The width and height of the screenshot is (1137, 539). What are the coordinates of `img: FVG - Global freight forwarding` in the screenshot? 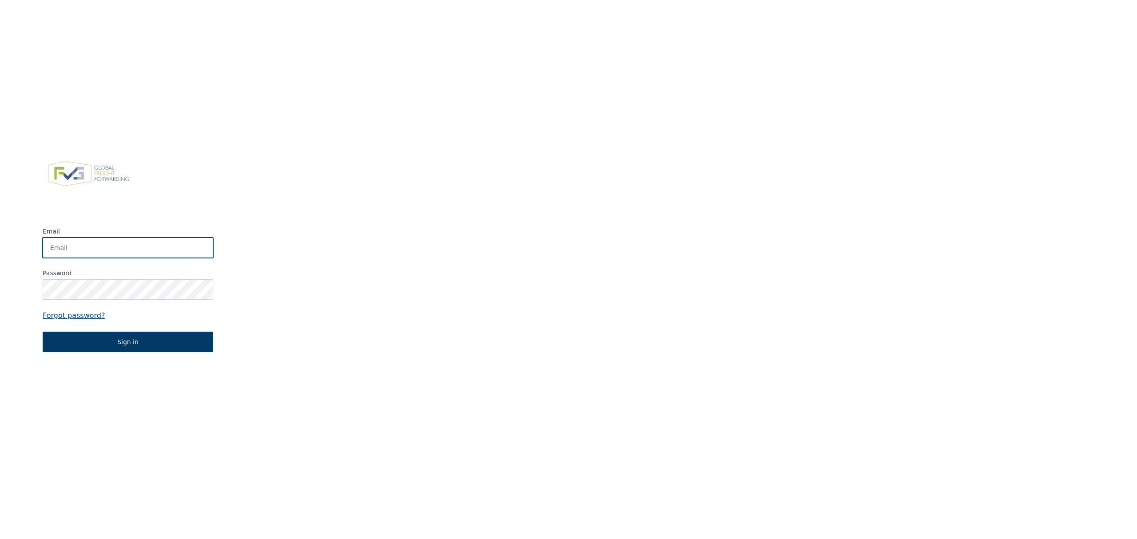 It's located at (88, 174).